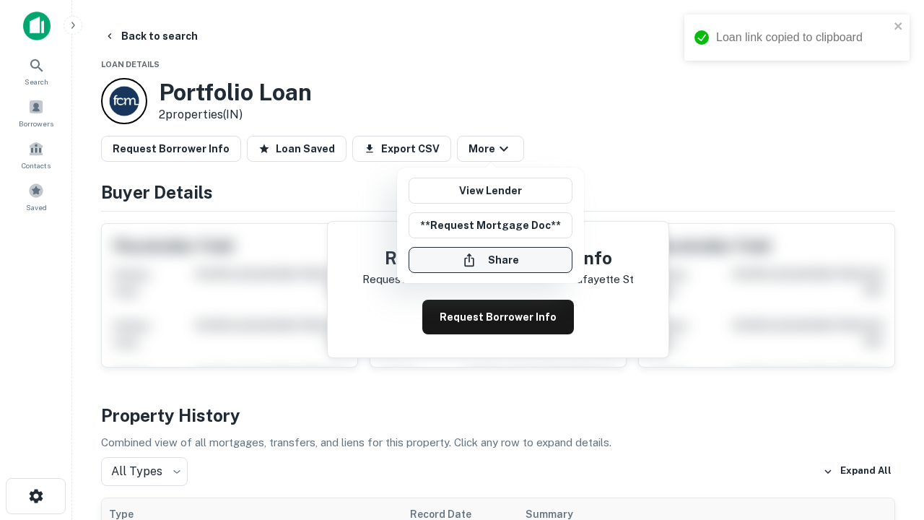 The width and height of the screenshot is (924, 520). I want to click on a: View Lender, so click(490, 191).